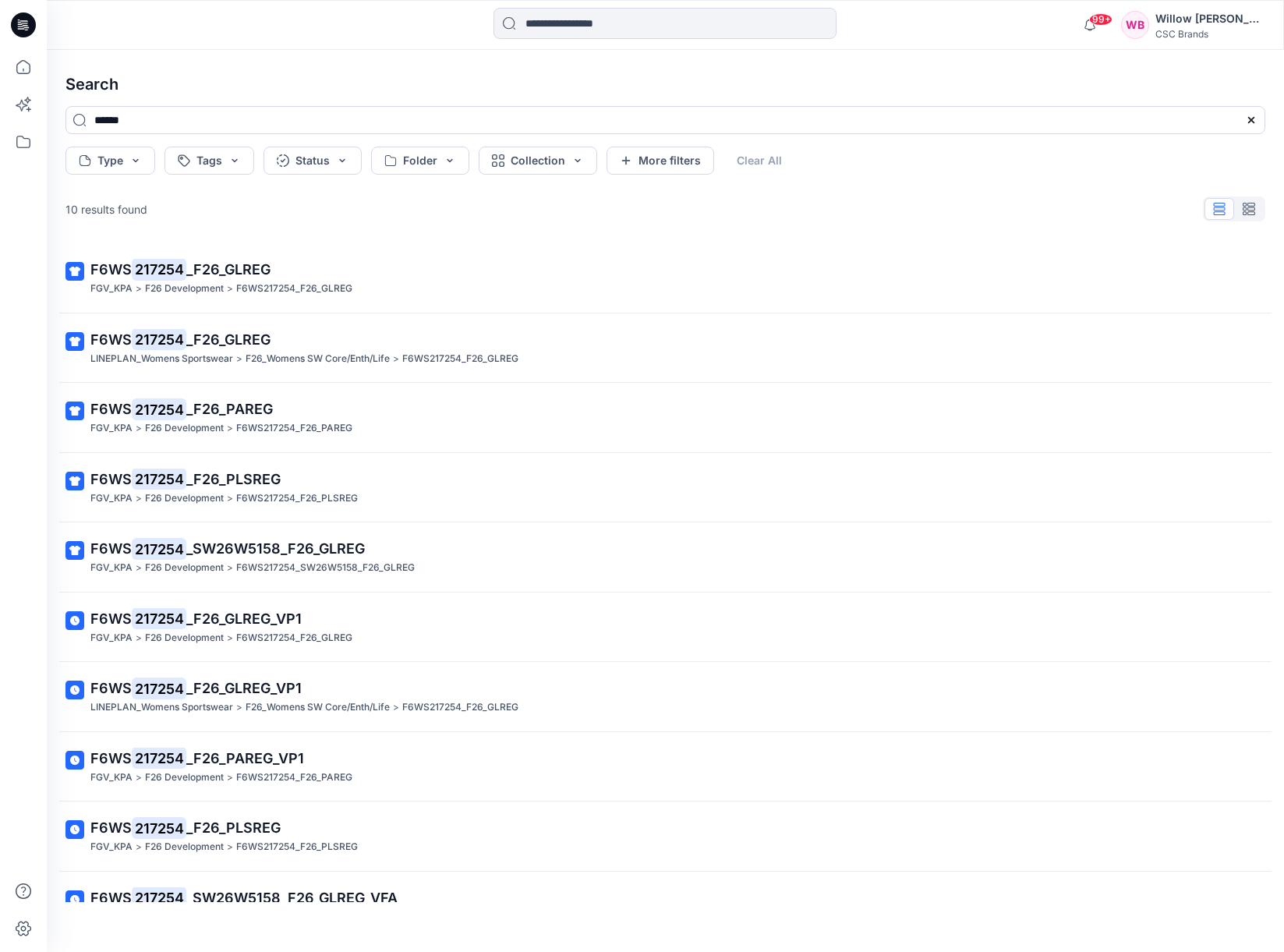 Image resolution: width=1284 pixels, height=952 pixels. I want to click on button: Tags, so click(209, 161).